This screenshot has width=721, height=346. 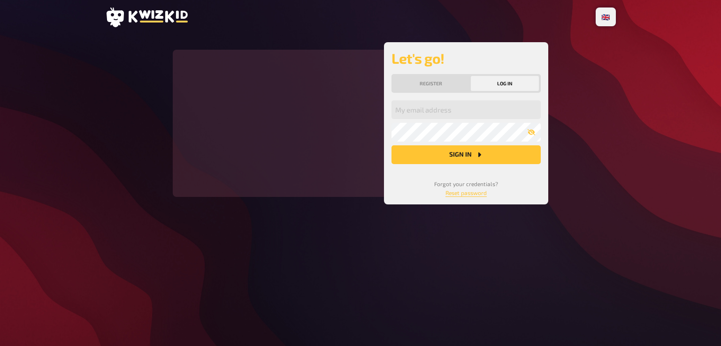 What do you see at coordinates (466, 193) in the screenshot?
I see `a: Reset password` at bounding box center [466, 193].